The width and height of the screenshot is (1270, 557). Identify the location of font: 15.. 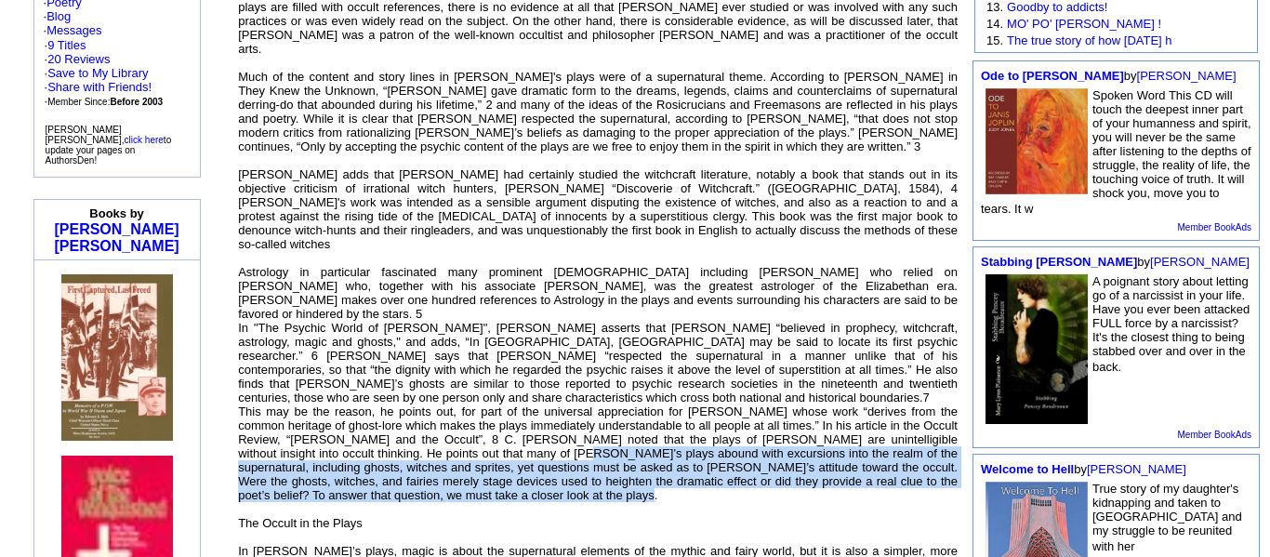
(995, 40).